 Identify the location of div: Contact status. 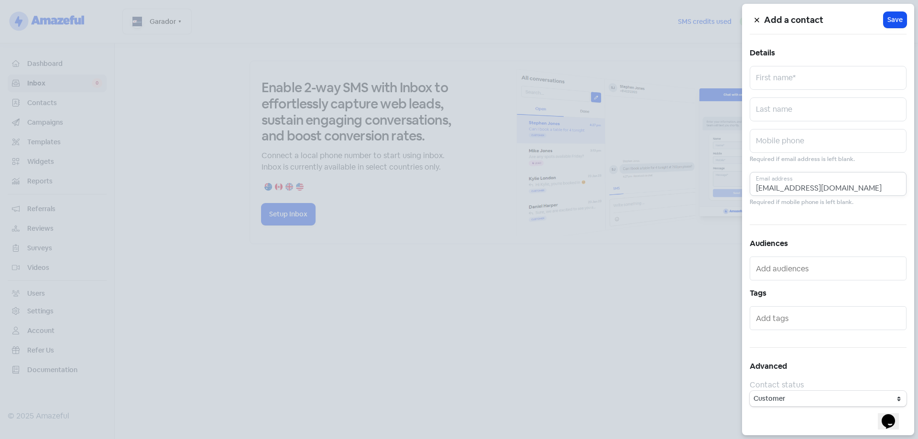
(828, 385).